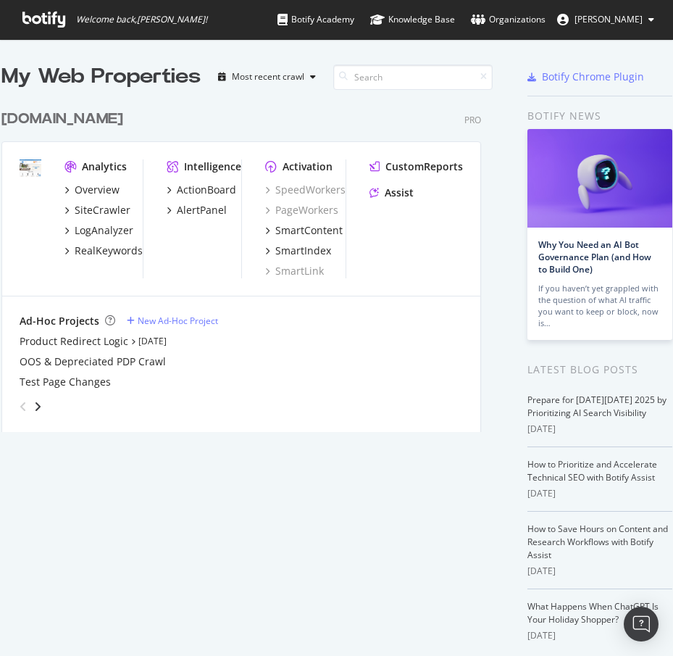  Describe the element at coordinates (305, 190) in the screenshot. I see `a: SpeedWorkers` at that location.